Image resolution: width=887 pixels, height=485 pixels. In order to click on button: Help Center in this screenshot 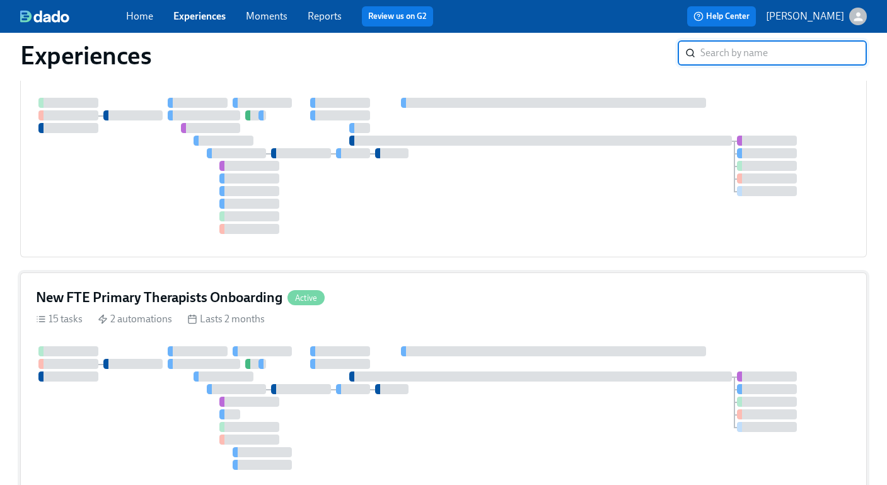, I will do `click(721, 16)`.